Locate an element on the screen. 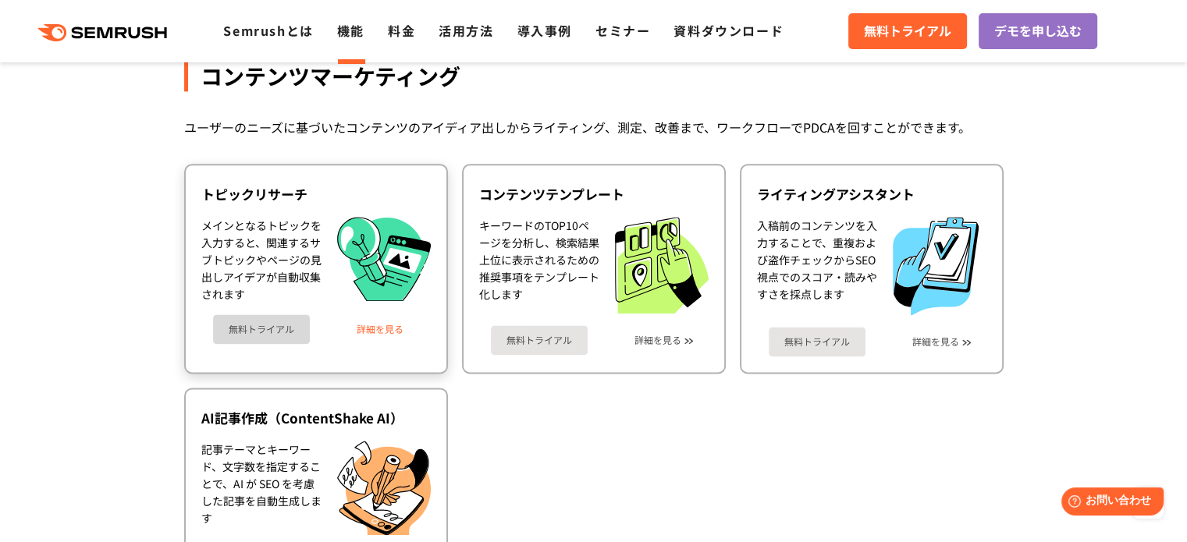  div: ライティングアシスタント is located at coordinates (872, 194).